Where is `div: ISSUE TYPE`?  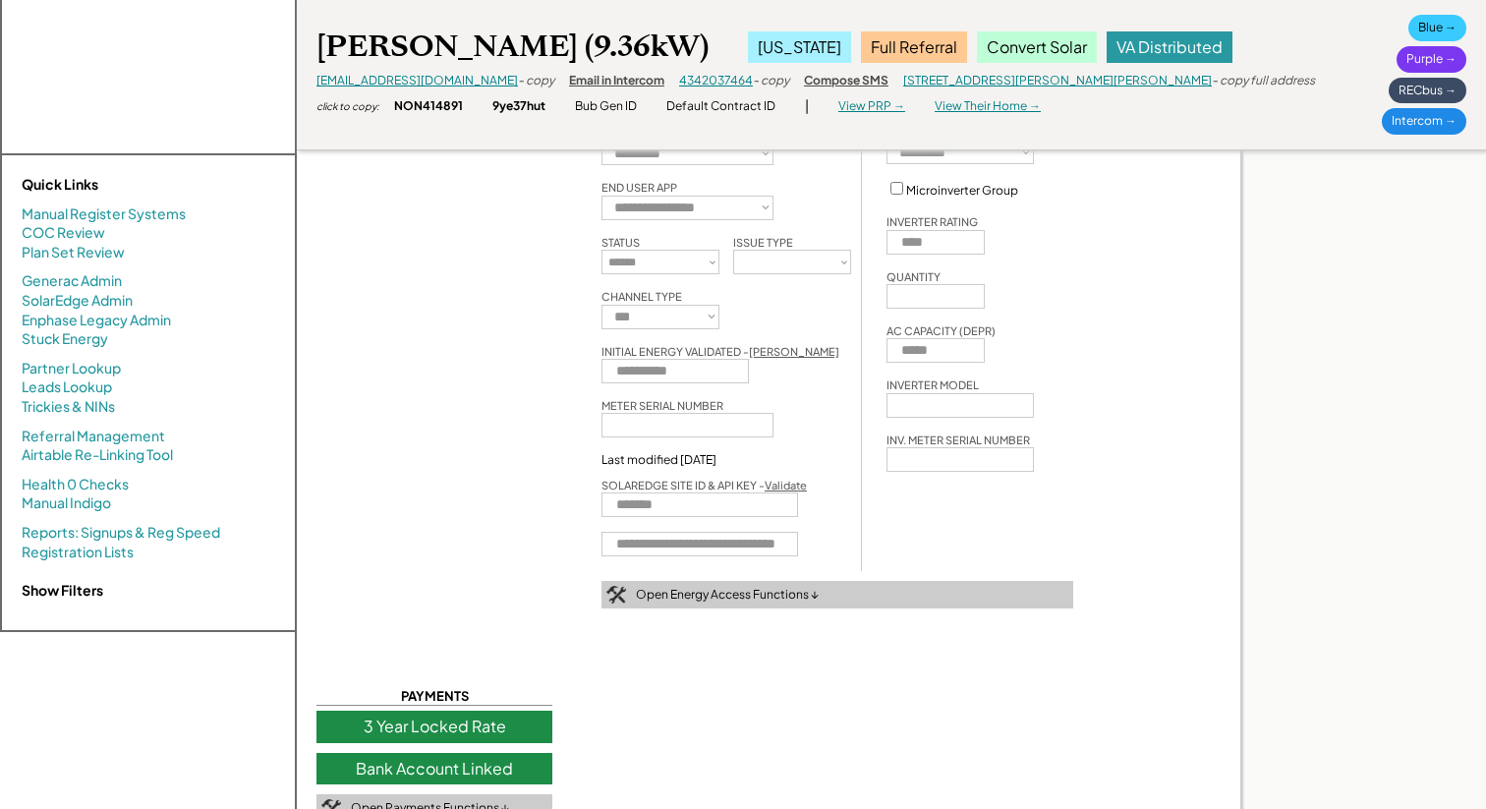 div: ISSUE TYPE is located at coordinates (763, 242).